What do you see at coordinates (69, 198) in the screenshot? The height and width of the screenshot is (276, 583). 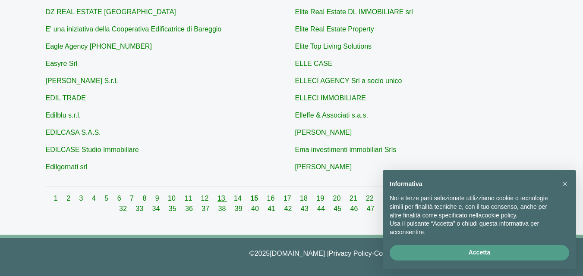 I see `a: 2` at bounding box center [69, 198].